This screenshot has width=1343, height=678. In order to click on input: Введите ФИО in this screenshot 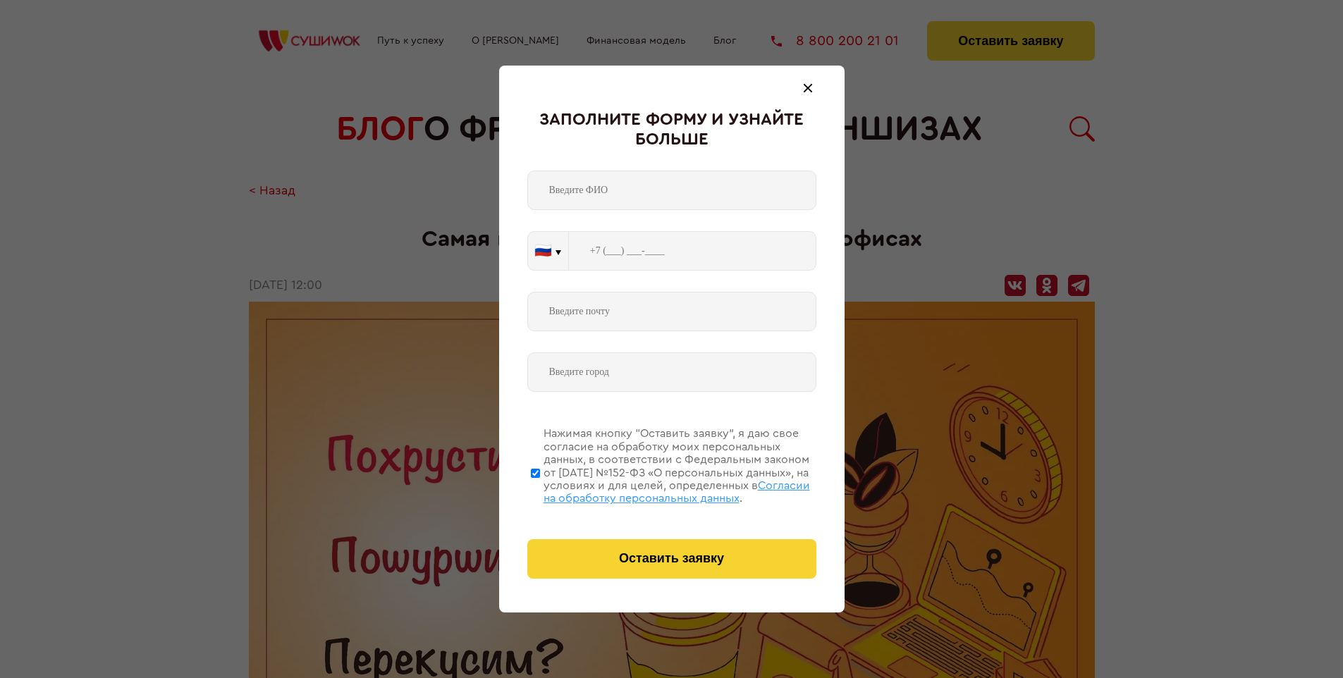, I will do `click(672, 190)`.